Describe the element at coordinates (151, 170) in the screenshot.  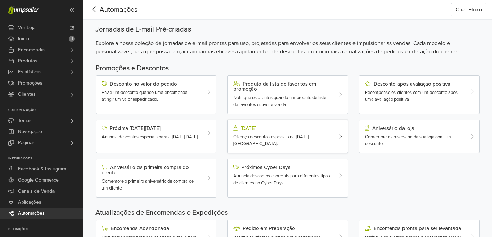
I see `div: Aniversário da primeira compra do cliente` at that location.